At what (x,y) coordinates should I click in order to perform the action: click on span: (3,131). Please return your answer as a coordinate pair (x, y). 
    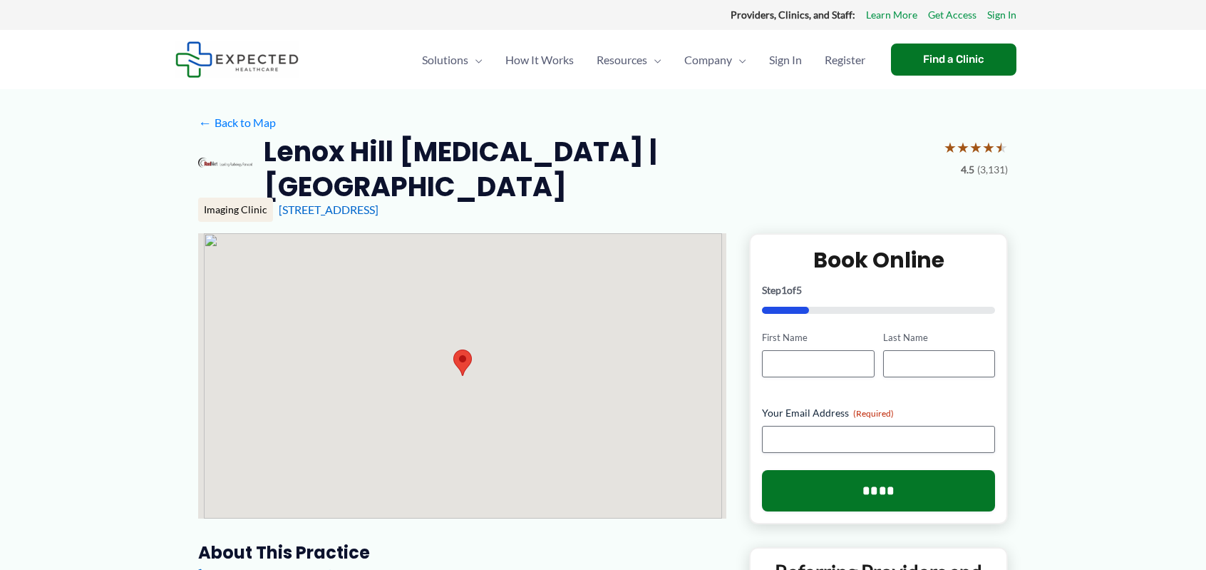
    Looking at the image, I should click on (992, 170).